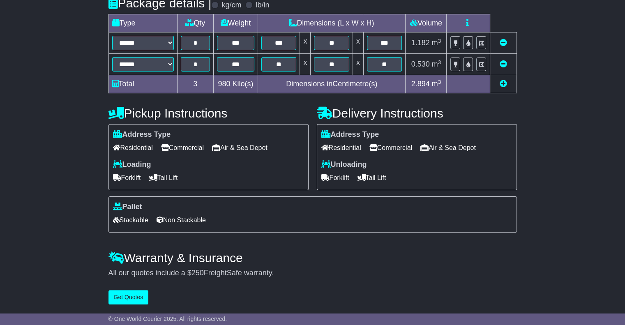 The width and height of the screenshot is (625, 325). Describe the element at coordinates (313, 273) in the screenshot. I see `div: All our quotes include a $ FreightSafe warranty.` at that location.